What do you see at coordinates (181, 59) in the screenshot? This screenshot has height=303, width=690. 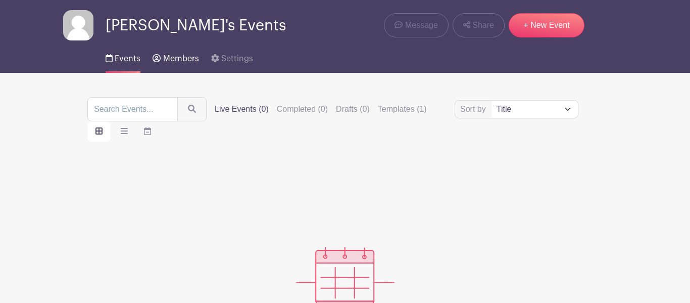 I see `span: Members` at bounding box center [181, 59].